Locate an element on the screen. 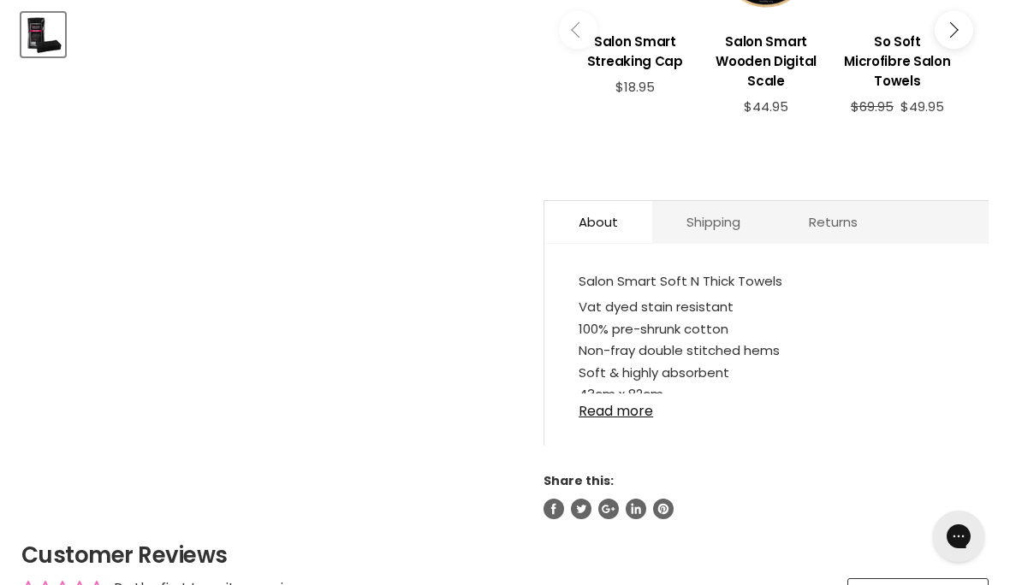  span: $18.95 is located at coordinates (635, 86).